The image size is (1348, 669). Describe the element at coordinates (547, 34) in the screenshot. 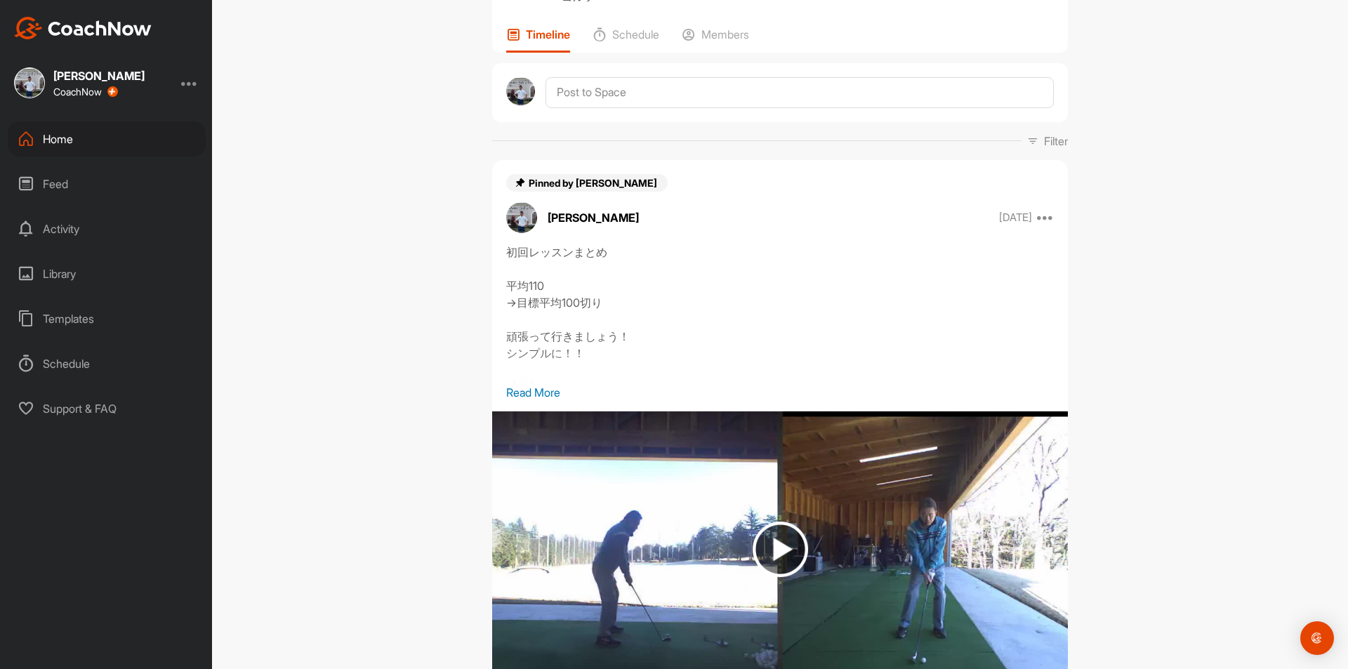

I see `p: Timeline` at that location.